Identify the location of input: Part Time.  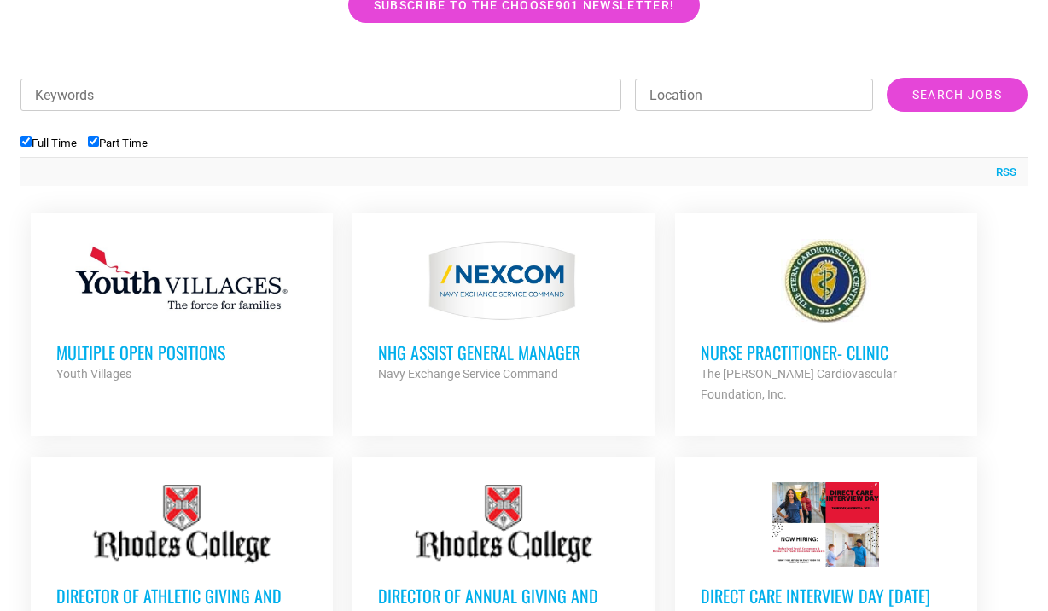
(93, 141).